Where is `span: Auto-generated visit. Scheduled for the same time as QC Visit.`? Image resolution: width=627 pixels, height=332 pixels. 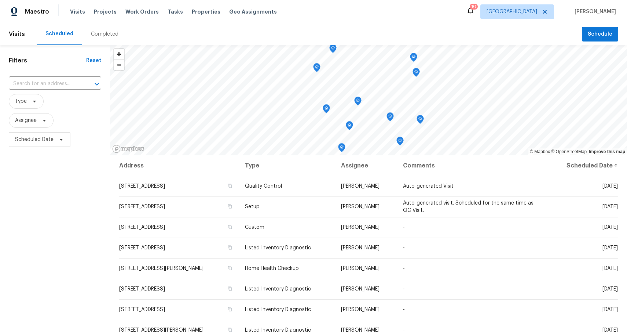
span: Auto-generated visit. Scheduled for the same time as QC Visit. is located at coordinates (468, 207).